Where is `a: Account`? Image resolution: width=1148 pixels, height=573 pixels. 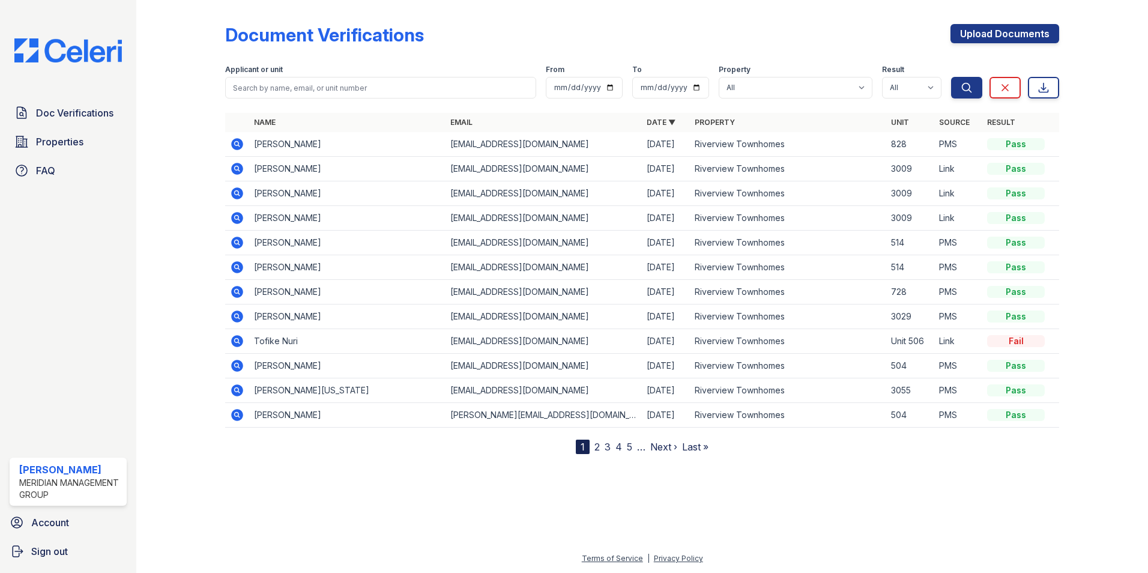
a: Account is located at coordinates (68, 522).